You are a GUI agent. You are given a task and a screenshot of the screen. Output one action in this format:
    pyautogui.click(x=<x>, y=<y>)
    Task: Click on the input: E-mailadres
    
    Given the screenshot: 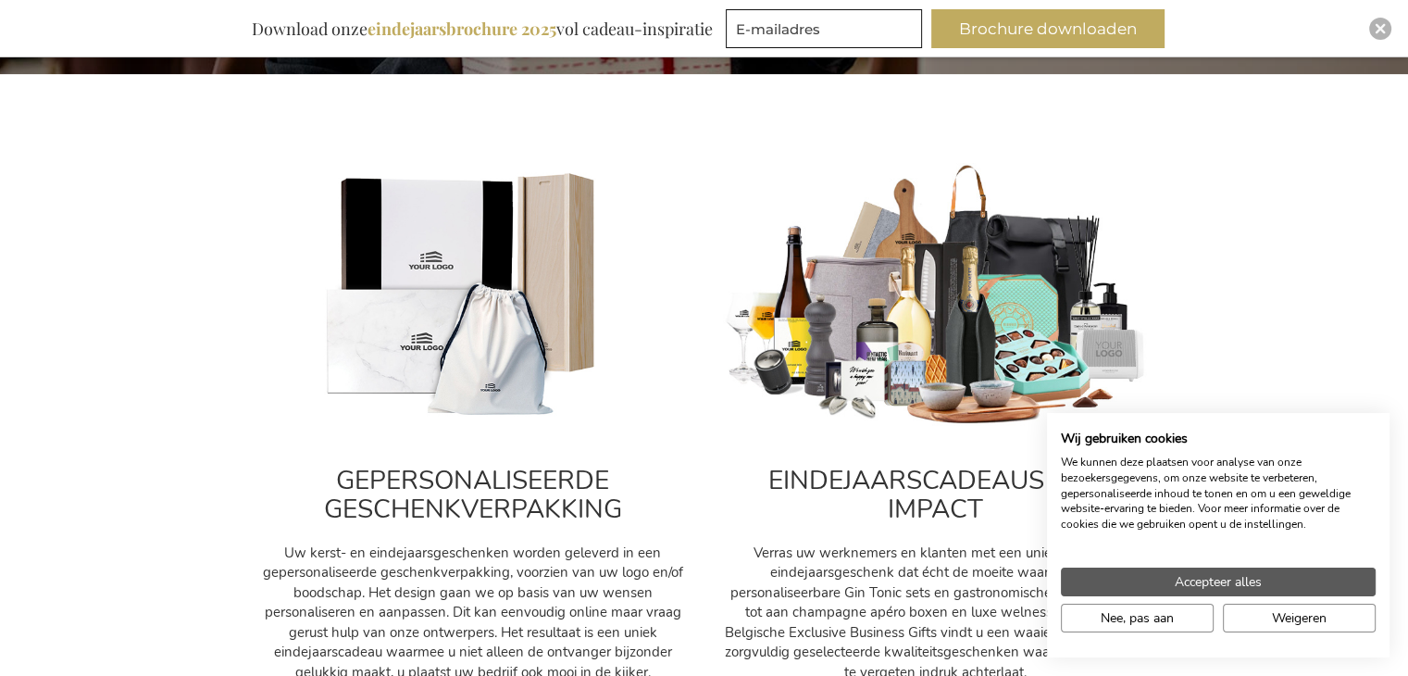 What is the action you would take?
    pyautogui.click(x=824, y=29)
    